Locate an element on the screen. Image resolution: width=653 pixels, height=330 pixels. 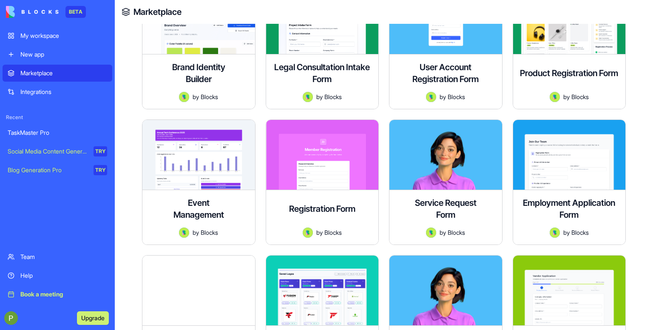
a: Event ManagementAvatarbyBlocks is located at coordinates (198, 182).